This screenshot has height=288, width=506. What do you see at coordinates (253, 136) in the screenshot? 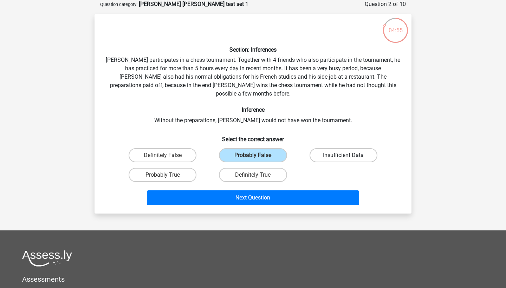
I see `h6: Select the correct answer` at bounding box center [253, 136].